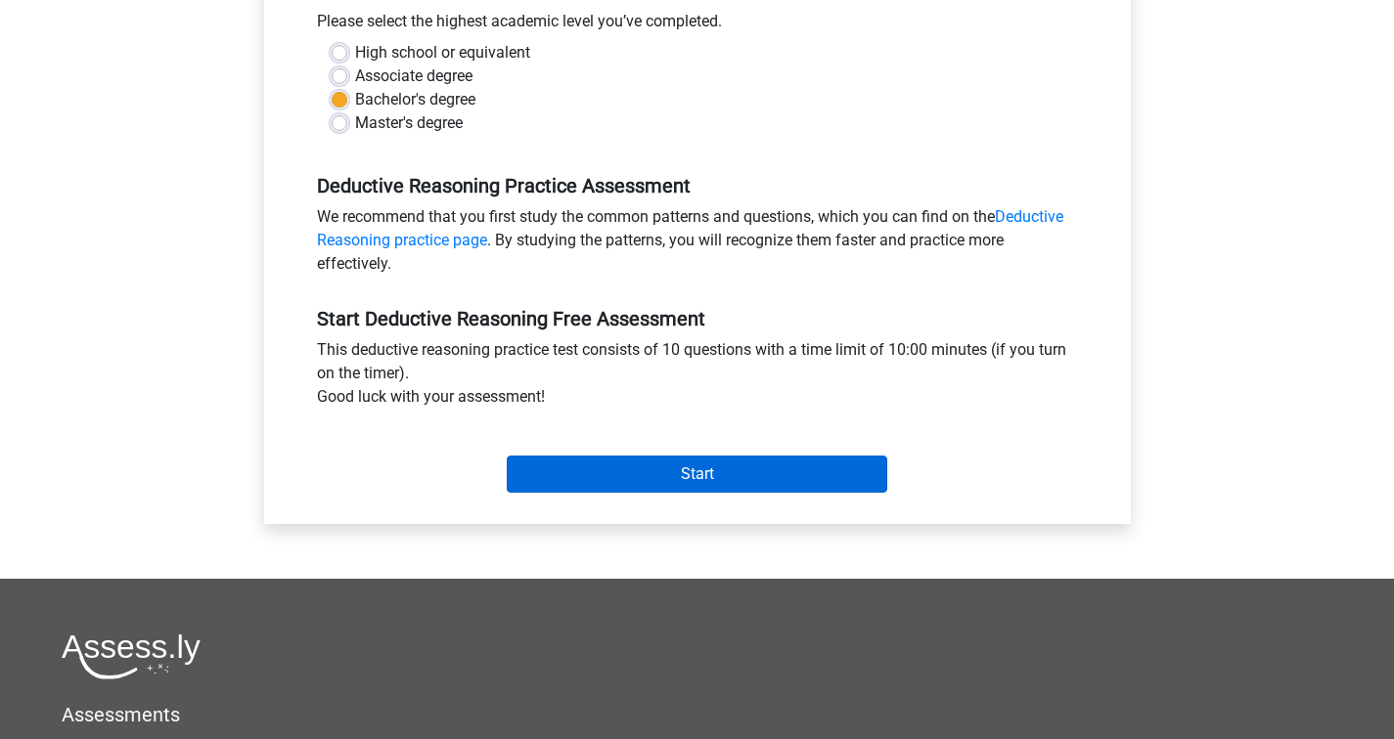 The width and height of the screenshot is (1394, 739). I want to click on img: Assessly logo, so click(131, 656).